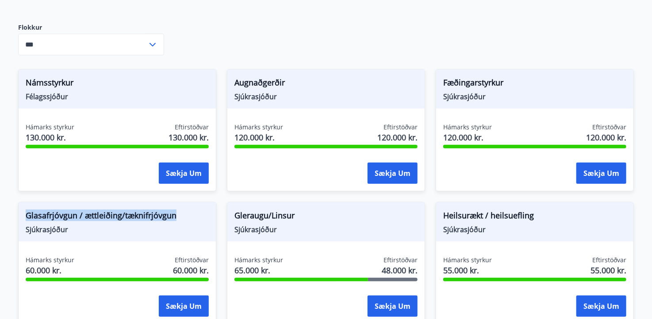 The height and width of the screenshot is (319, 652). I want to click on span: Glasafrjóvgun / ættleiðing/tæknifrjóvgun, so click(117, 217).